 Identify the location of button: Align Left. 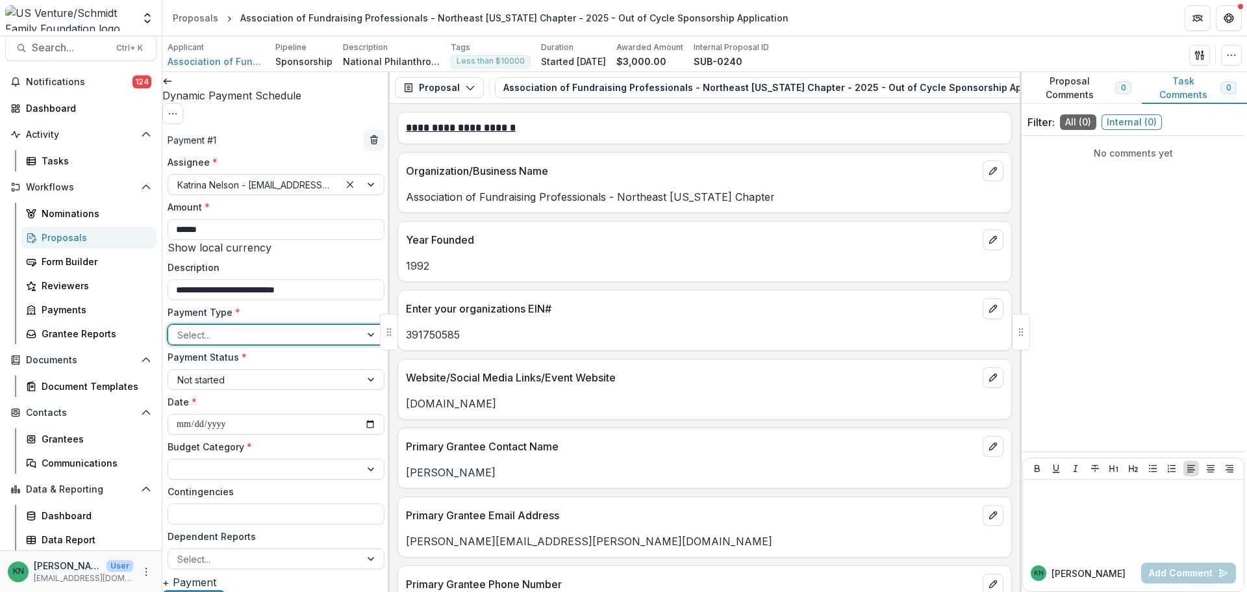
(1192, 468).